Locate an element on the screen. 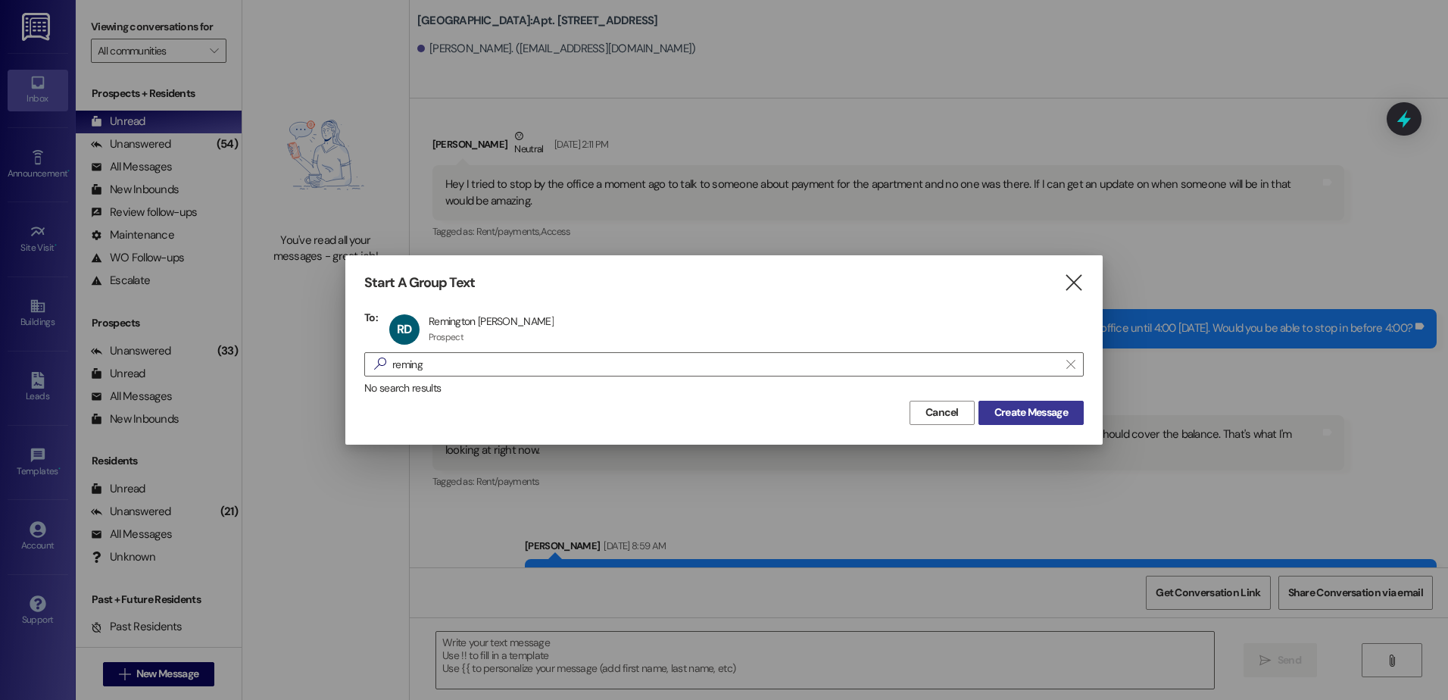 This screenshot has height=700, width=1448. span: Cancel is located at coordinates (942, 412).